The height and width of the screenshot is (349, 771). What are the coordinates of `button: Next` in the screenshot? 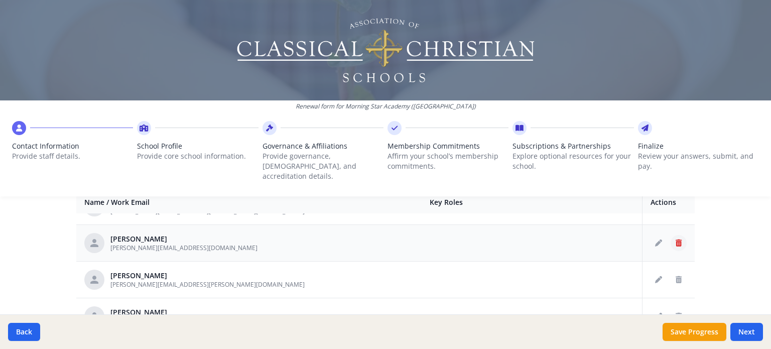 It's located at (746, 332).